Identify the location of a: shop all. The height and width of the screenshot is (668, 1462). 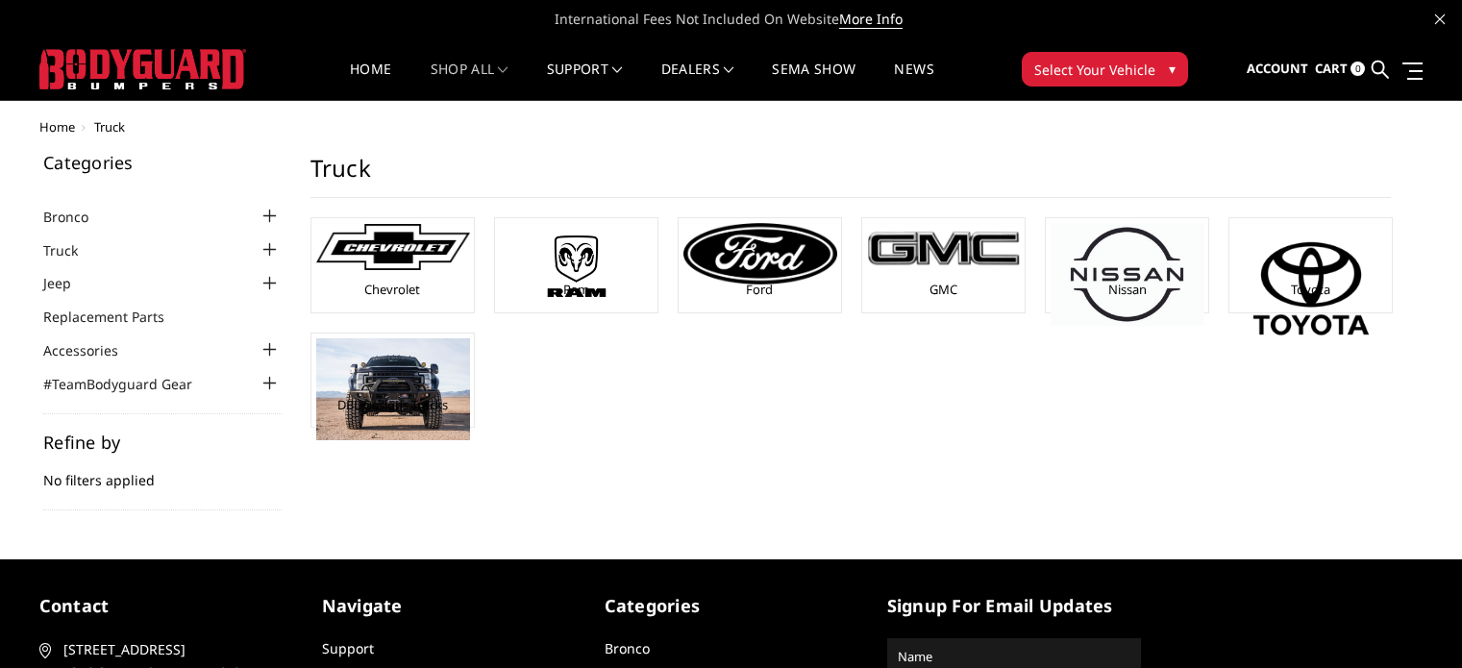
(469, 81).